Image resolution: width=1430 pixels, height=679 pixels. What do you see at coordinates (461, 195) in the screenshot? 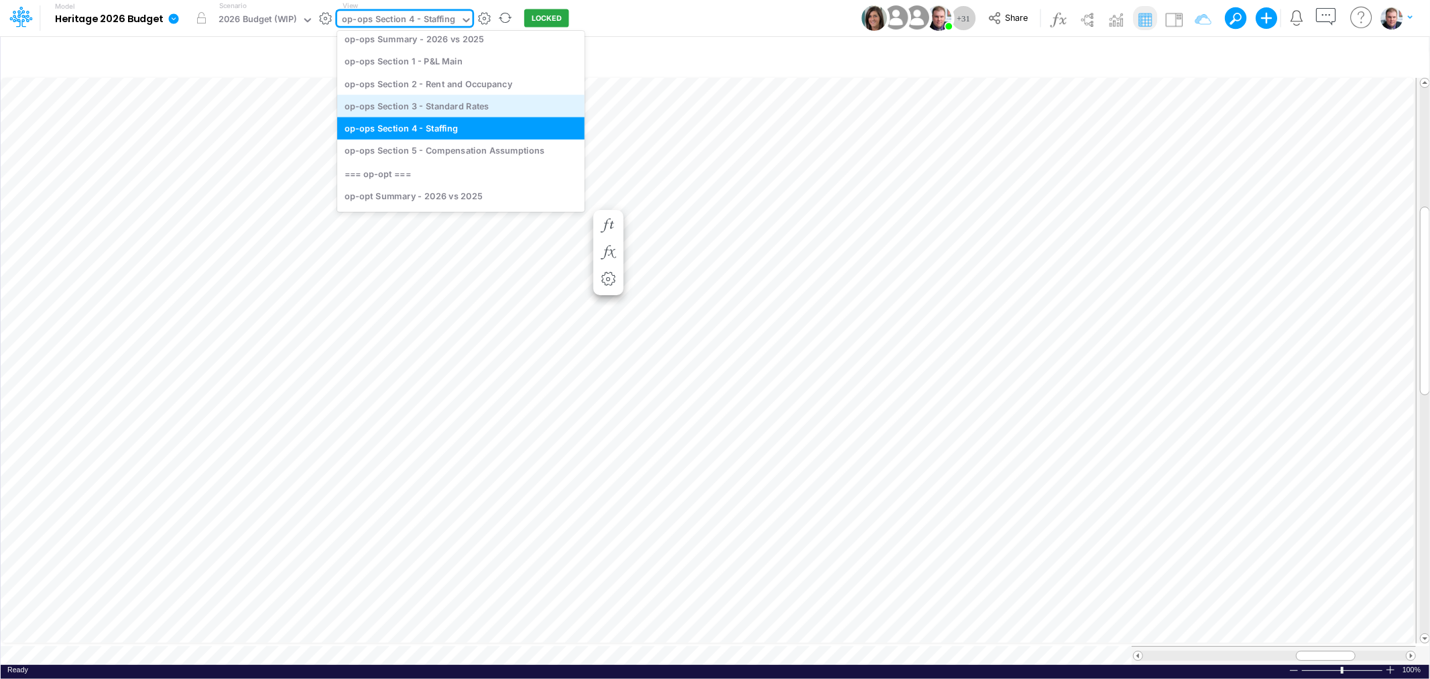
I see `div: op-opt Summary - 2026 vs 2025` at bounding box center [461, 195].